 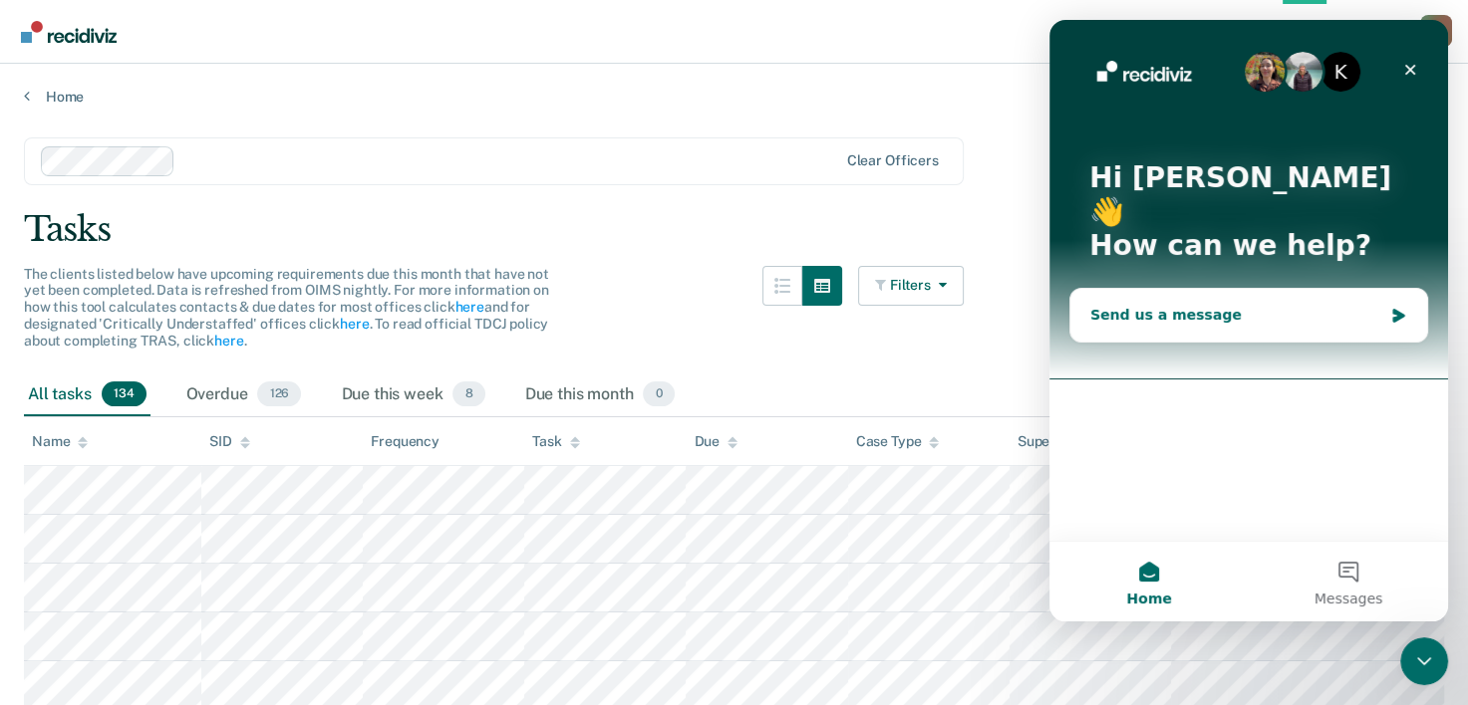 What do you see at coordinates (600, 396) in the screenshot?
I see `div: Due this month0` at bounding box center [600, 396].